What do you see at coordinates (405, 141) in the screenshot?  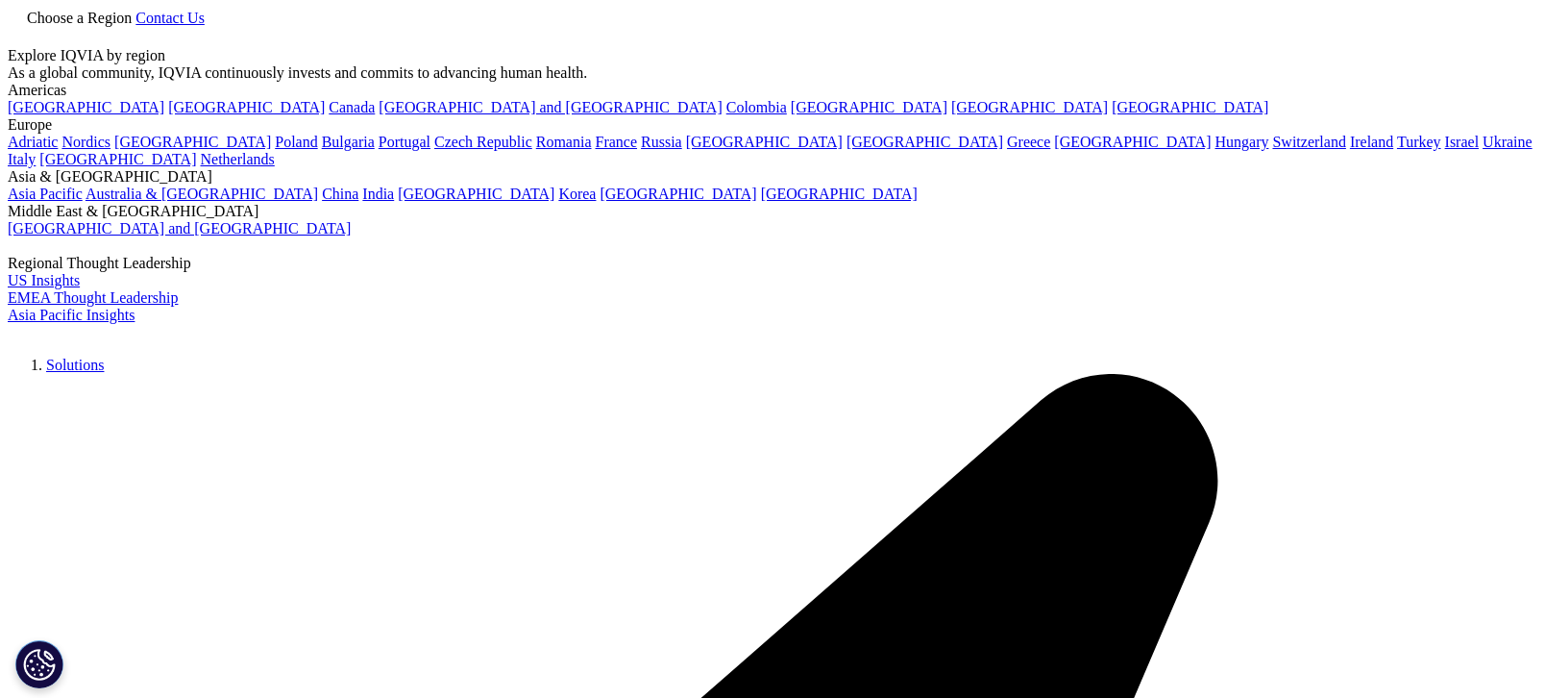 I see `a: Portugal` at bounding box center [405, 141].